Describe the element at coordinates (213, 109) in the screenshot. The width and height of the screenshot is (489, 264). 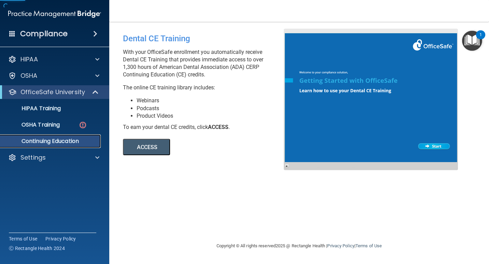
I see `li: Podcasts` at that location.